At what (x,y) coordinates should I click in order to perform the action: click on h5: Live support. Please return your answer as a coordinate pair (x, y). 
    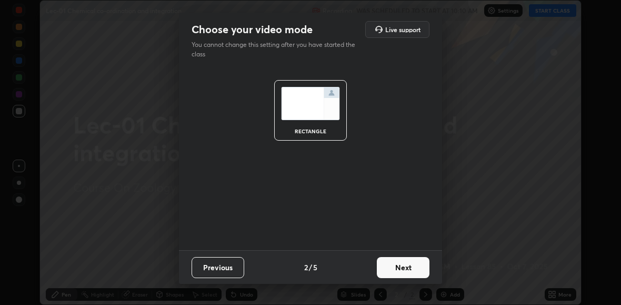
    Looking at the image, I should click on (402, 29).